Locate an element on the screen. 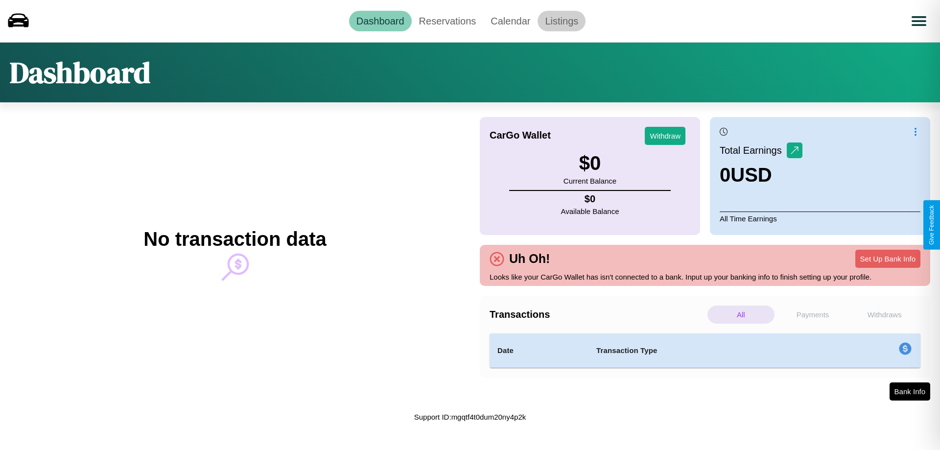 The height and width of the screenshot is (450, 940). p: Current Balance is located at coordinates (590, 181).